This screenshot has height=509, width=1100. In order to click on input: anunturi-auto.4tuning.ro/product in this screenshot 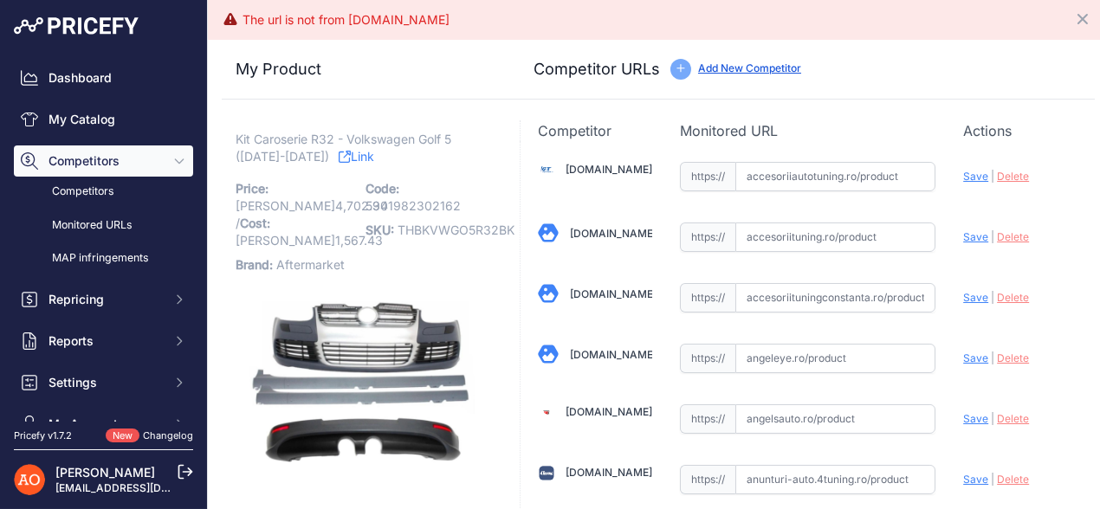, I will do `click(836, 480)`.